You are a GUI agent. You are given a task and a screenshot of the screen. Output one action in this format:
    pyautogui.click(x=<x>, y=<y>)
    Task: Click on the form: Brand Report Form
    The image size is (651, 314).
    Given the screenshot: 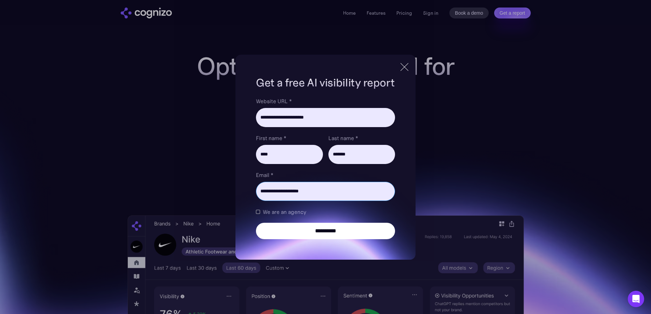 What is the action you would take?
    pyautogui.click(x=326, y=168)
    